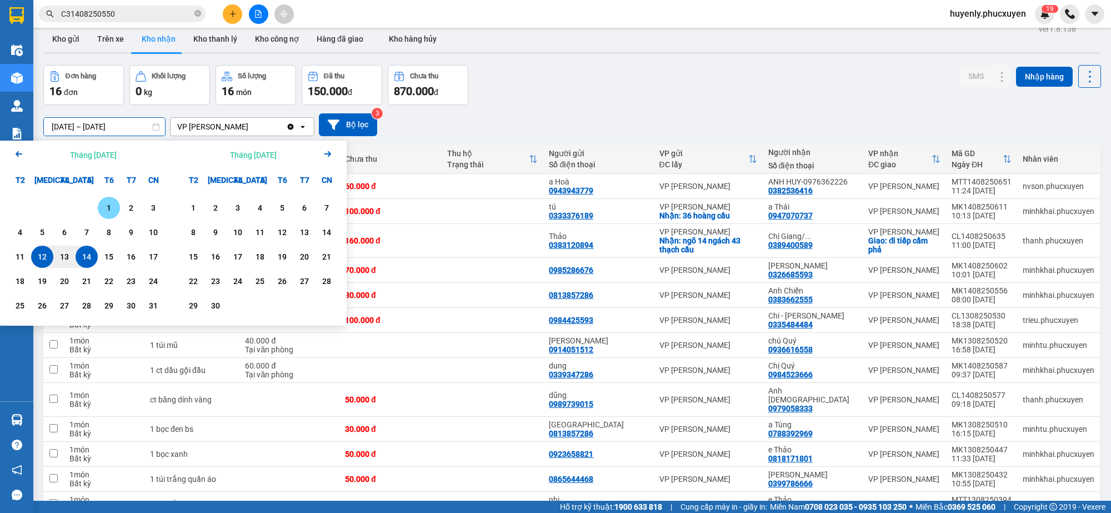 The width and height of the screenshot is (1111, 513). What do you see at coordinates (66, 39) in the screenshot?
I see `button: Kho gửi` at bounding box center [66, 39].